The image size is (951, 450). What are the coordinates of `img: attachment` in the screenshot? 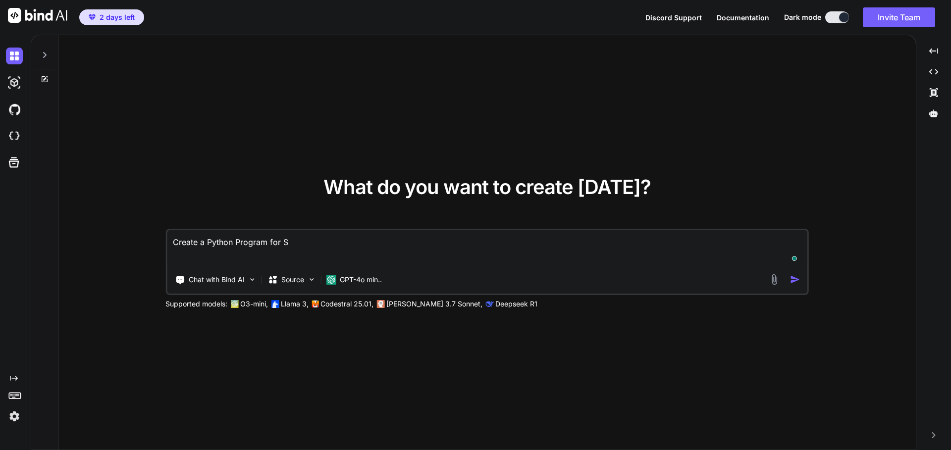 It's located at (774, 279).